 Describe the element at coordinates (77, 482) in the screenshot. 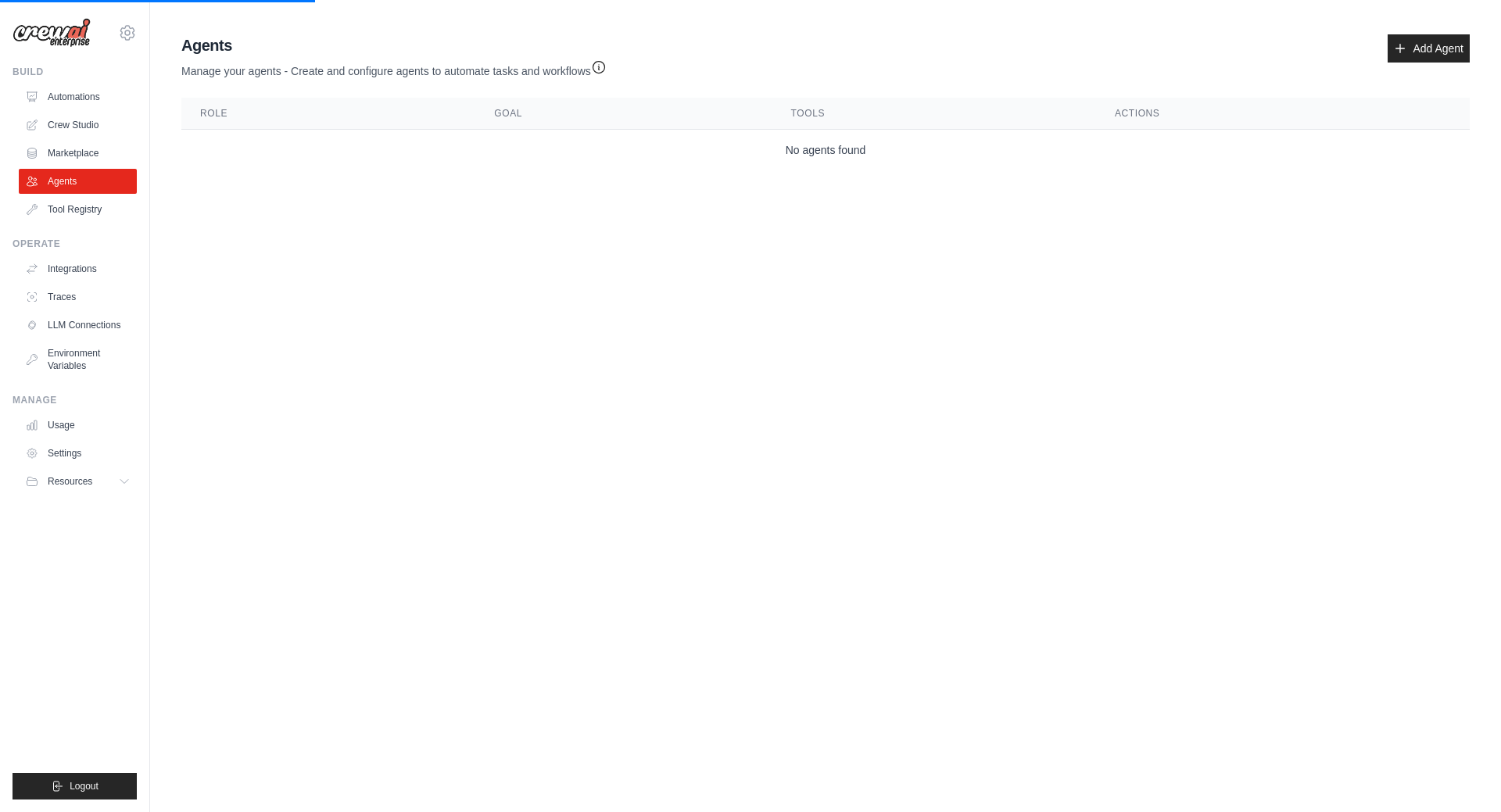

I see `button: Resources` at that location.